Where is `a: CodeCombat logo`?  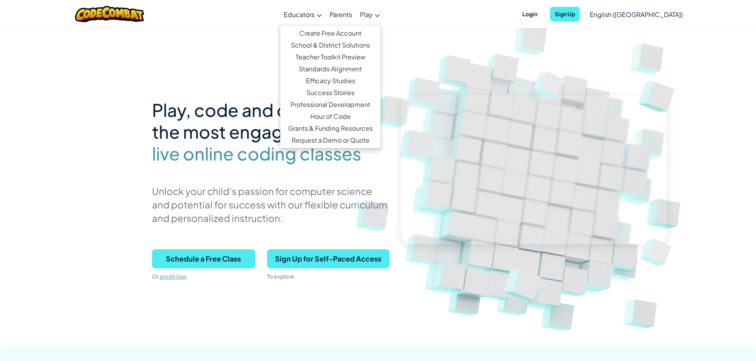 a: CodeCombat logo is located at coordinates (109, 14).